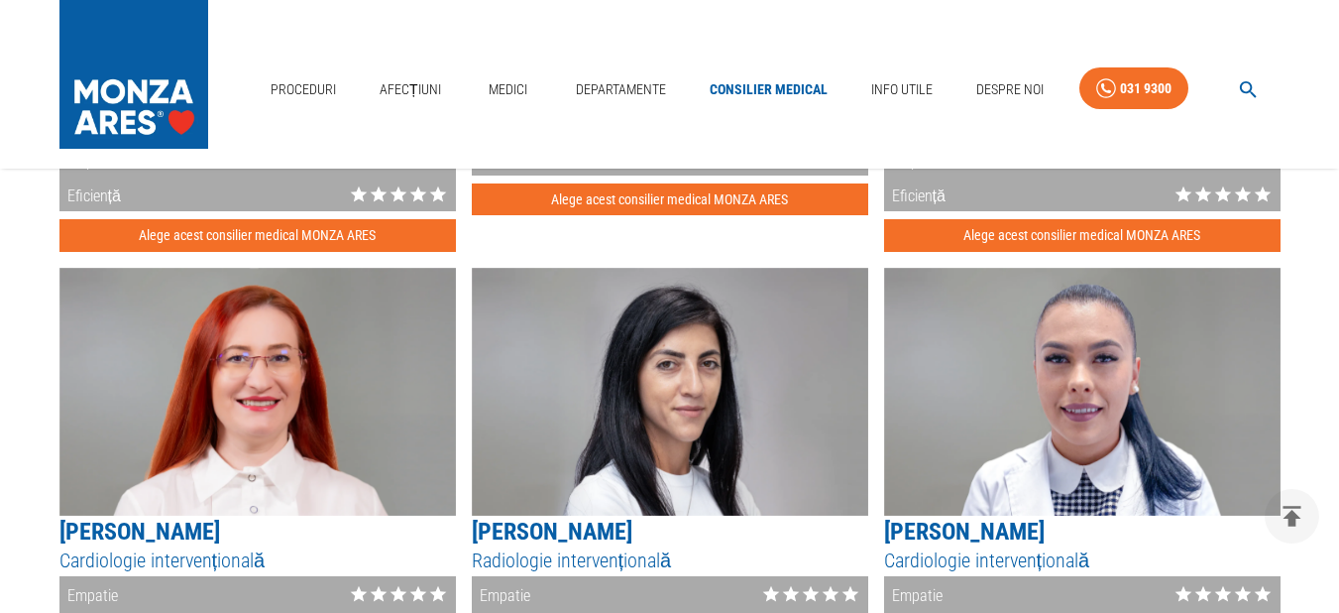 The height and width of the screenshot is (613, 1339). What do you see at coordinates (508, 89) in the screenshot?
I see `a: Medici` at bounding box center [508, 89].